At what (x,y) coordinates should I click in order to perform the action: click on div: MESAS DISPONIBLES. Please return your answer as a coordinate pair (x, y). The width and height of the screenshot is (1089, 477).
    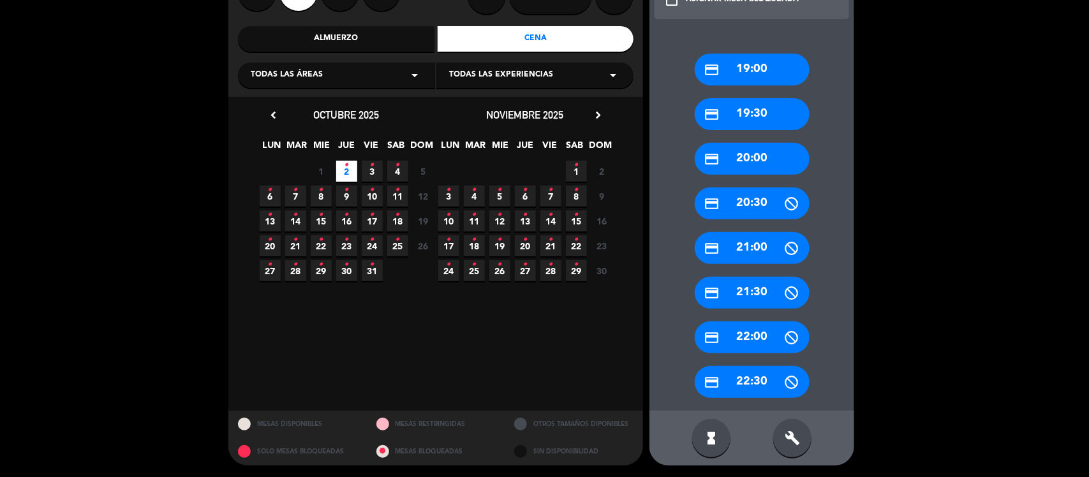
    Looking at the image, I should click on (297, 424).